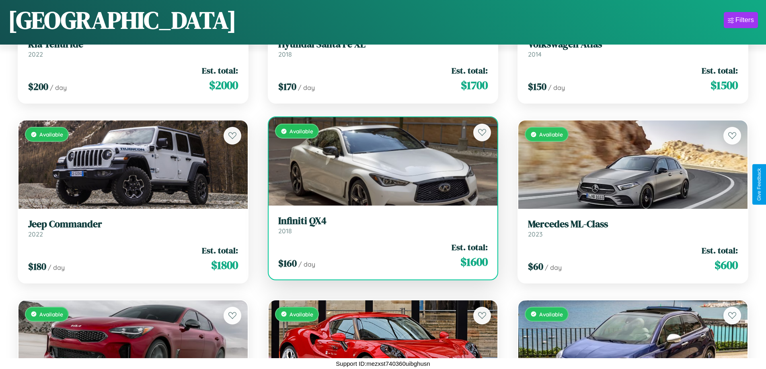  I want to click on a: Mercedes ML-Class2023, so click(633, 228).